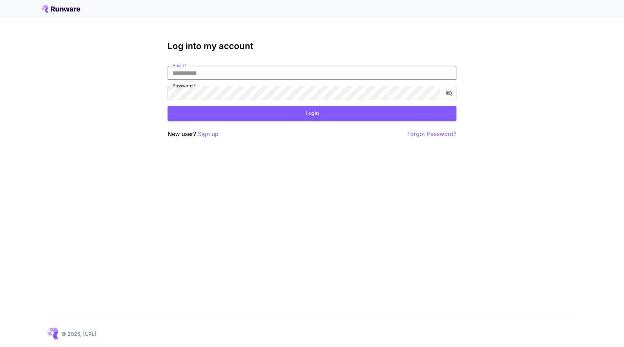  I want to click on label: Password, so click(184, 86).